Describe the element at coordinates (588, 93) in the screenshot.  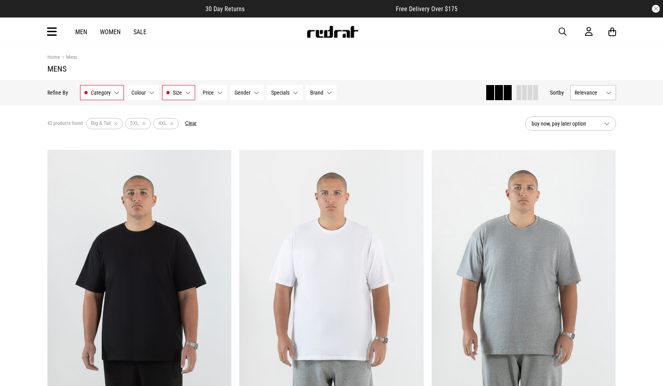
I see `span: Relevance` at that location.